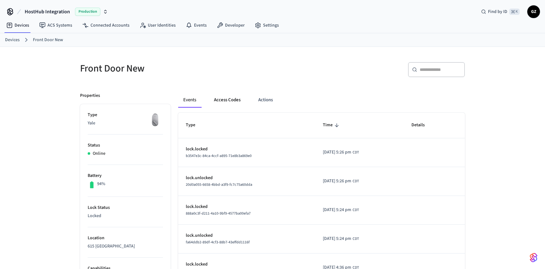  Describe the element at coordinates (125, 216) in the screenshot. I see `p: Locked` at that location.